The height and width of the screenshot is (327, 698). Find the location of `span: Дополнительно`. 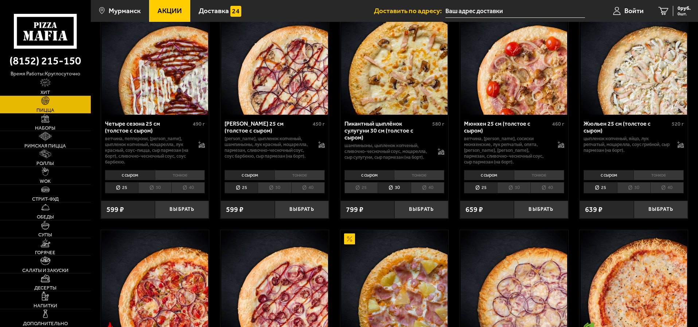

span: Дополнительно is located at coordinates (45, 324).